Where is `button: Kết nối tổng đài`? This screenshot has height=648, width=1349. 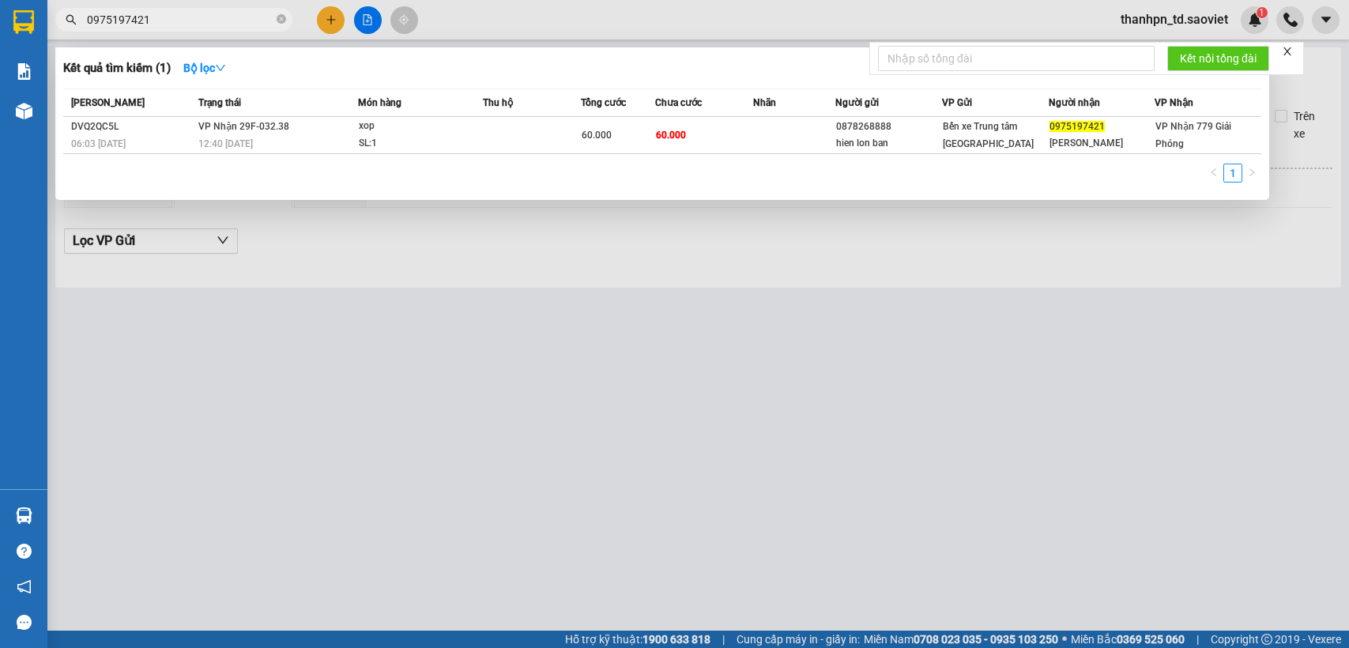 button: Kết nối tổng đài is located at coordinates (1218, 58).